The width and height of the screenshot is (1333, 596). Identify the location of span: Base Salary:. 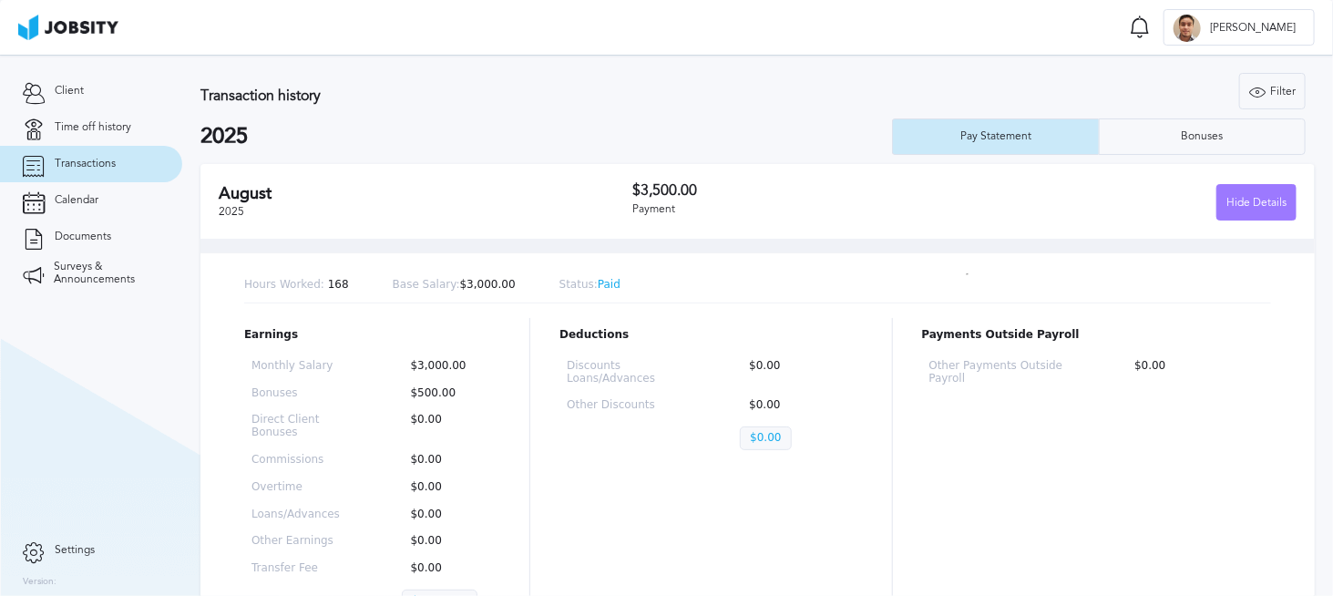
(426, 284).